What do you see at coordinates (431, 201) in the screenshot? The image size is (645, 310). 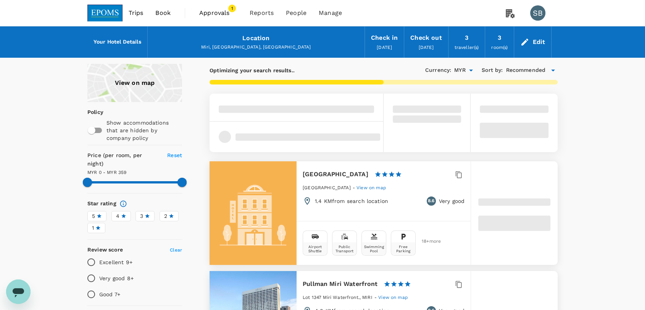 I see `span: 8.6` at bounding box center [431, 201].